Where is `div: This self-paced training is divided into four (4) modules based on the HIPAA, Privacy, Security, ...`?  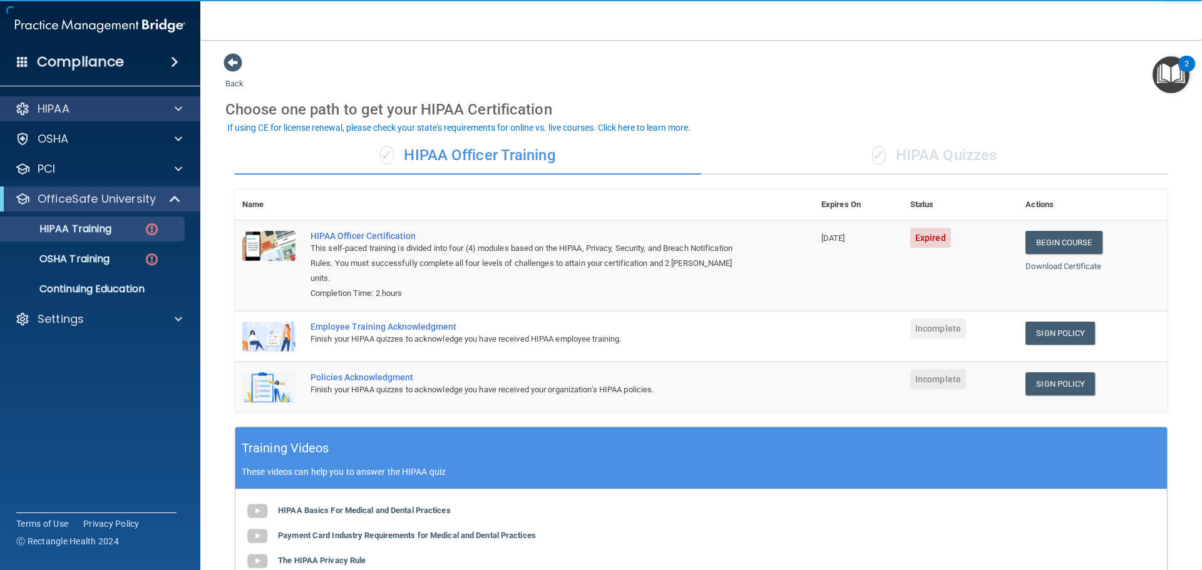 div: This self-paced training is divided into four (4) modules based on the HIPAA, Privacy, Security, ... is located at coordinates (531, 264).